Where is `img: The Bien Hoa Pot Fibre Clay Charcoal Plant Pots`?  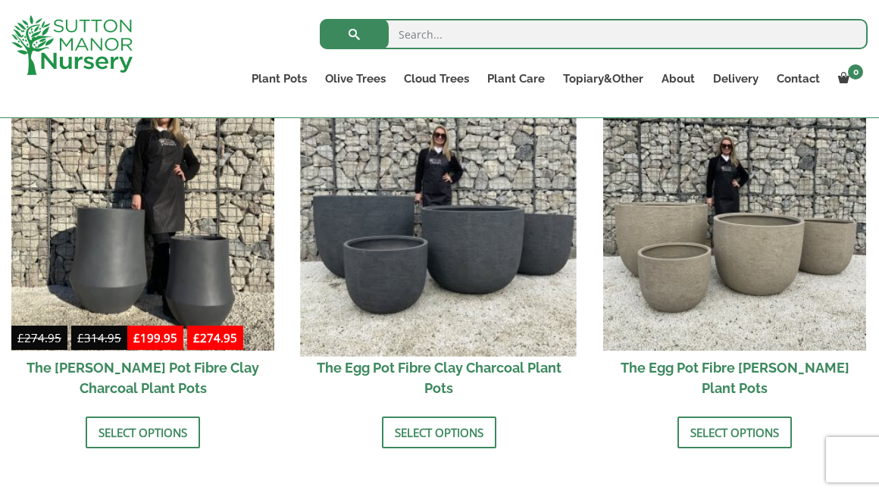 img: The Bien Hoa Pot Fibre Clay Charcoal Plant Pots is located at coordinates (143, 218).